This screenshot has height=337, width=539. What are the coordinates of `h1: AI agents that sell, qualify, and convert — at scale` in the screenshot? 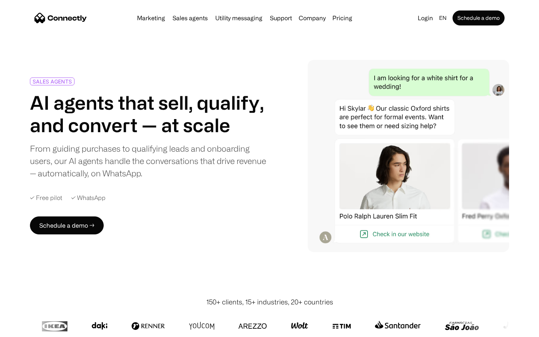 It's located at (148, 114).